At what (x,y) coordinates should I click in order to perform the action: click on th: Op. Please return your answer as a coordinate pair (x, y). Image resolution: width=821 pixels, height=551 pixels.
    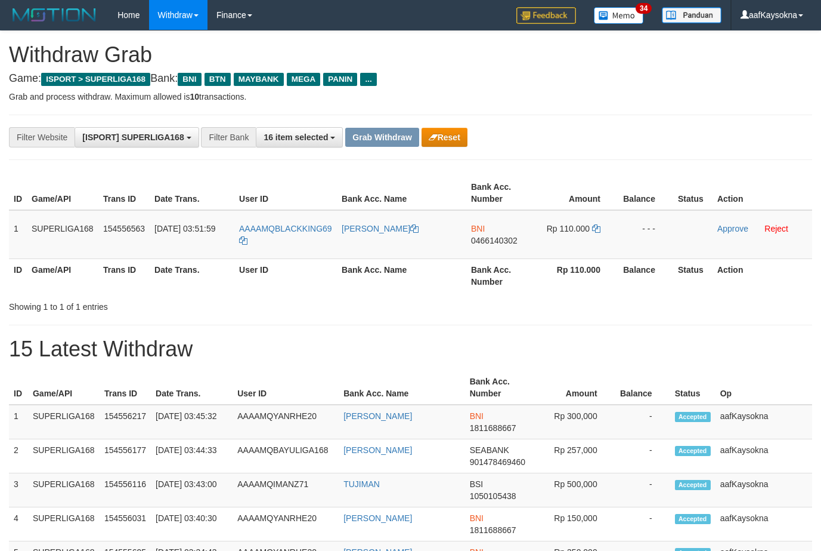
    Looking at the image, I should click on (764, 387).